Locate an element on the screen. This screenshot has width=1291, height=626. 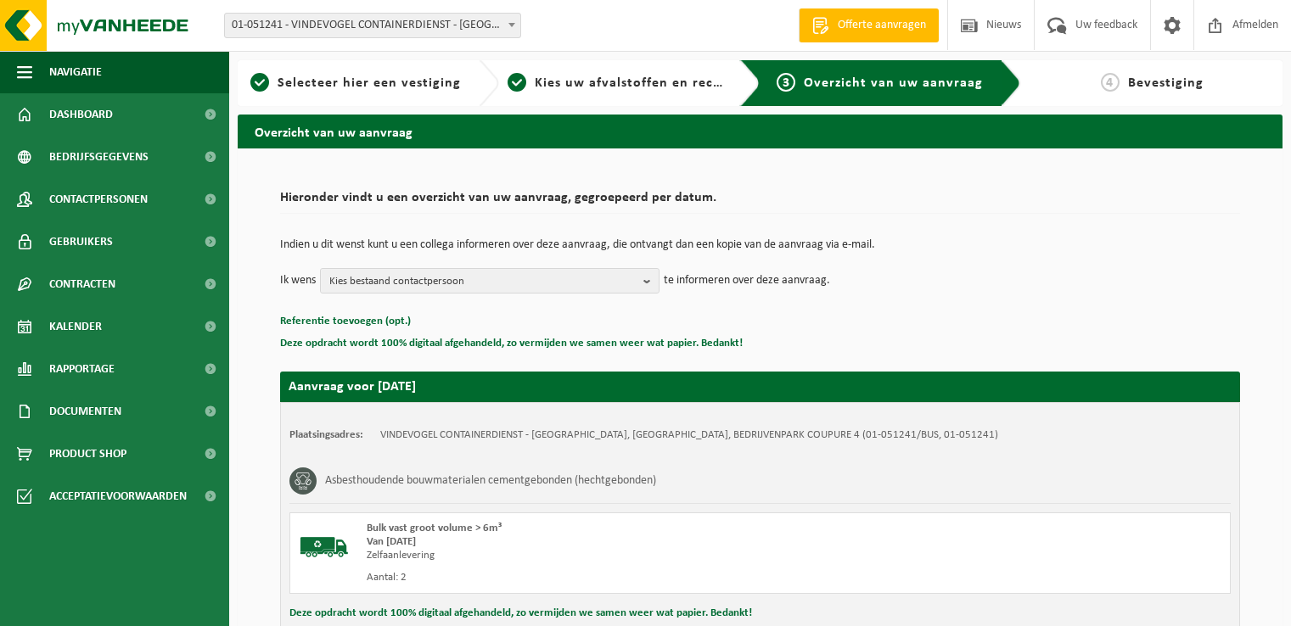
span: 01-051241 - VINDEVOGEL CONTAINERDIENST - OUDENAARDE - OUDENAARDE is located at coordinates (373, 25).